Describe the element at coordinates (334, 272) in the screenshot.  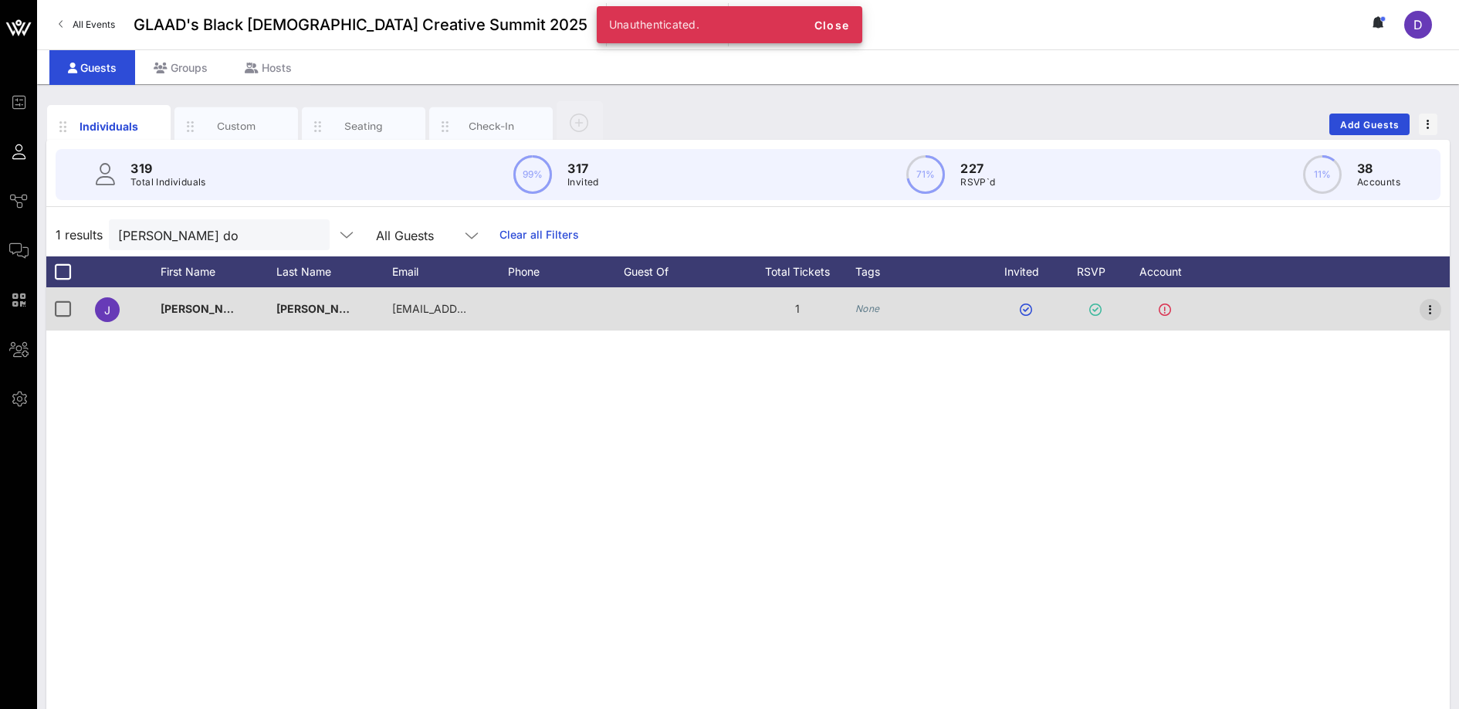
I see `div: Last Name` at that location.